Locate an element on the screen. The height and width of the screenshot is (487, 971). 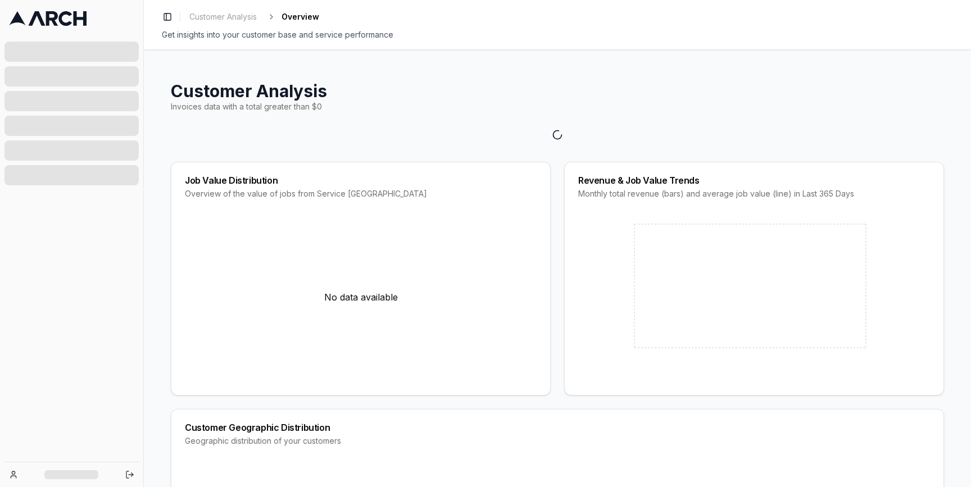
button: Log out is located at coordinates (130, 475).